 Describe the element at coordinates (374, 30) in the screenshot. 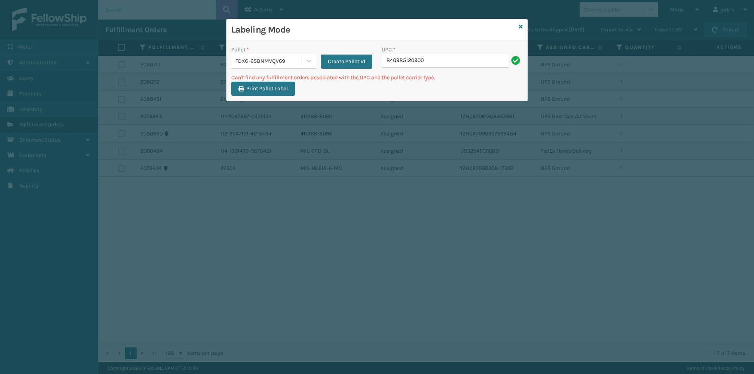

I see `h3: Labeling Mode` at that location.